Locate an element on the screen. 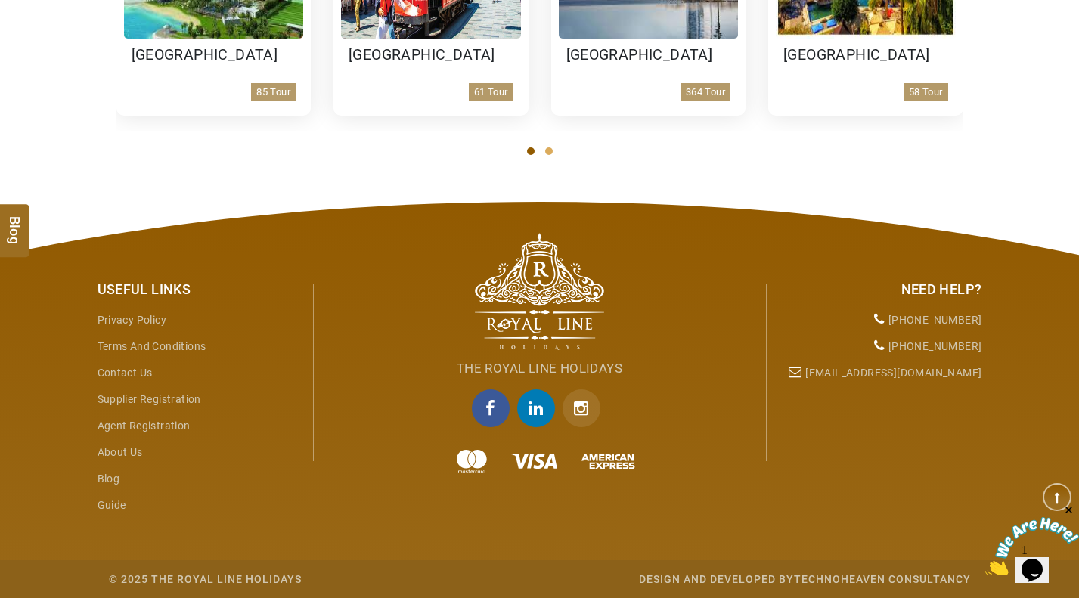 The width and height of the screenshot is (1079, 598). div: © 2025 The Royal Line Holidays is located at coordinates (205, 579).